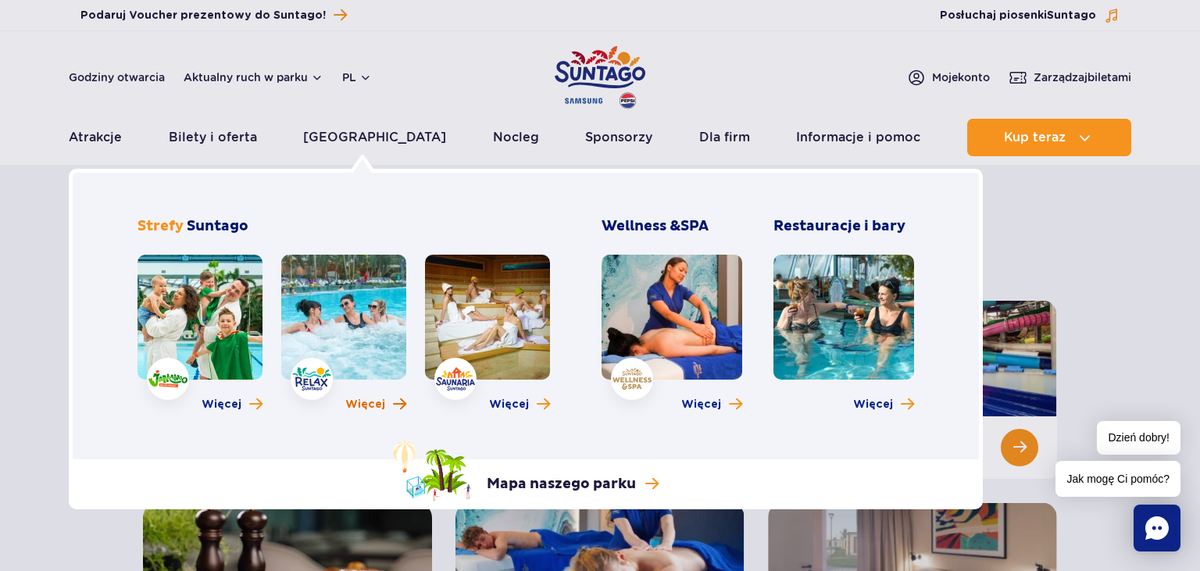 The width and height of the screenshot is (1200, 571). I want to click on a: Mojekonto, so click(948, 77).